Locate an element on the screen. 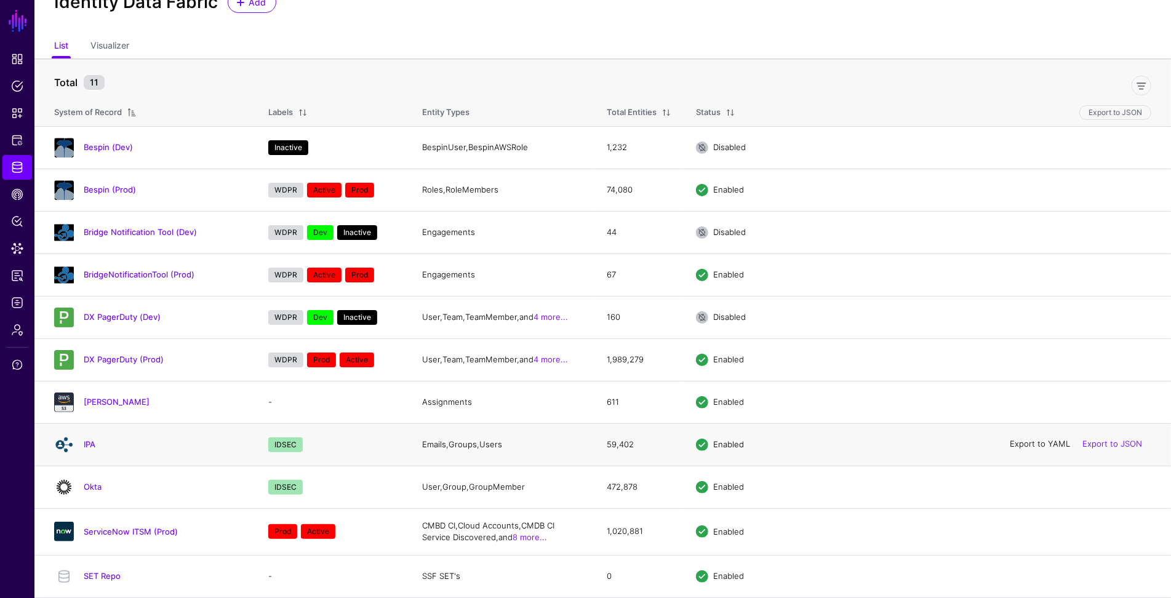 The height and width of the screenshot is (598, 1171). a: Bespin (Dev) is located at coordinates (108, 147).